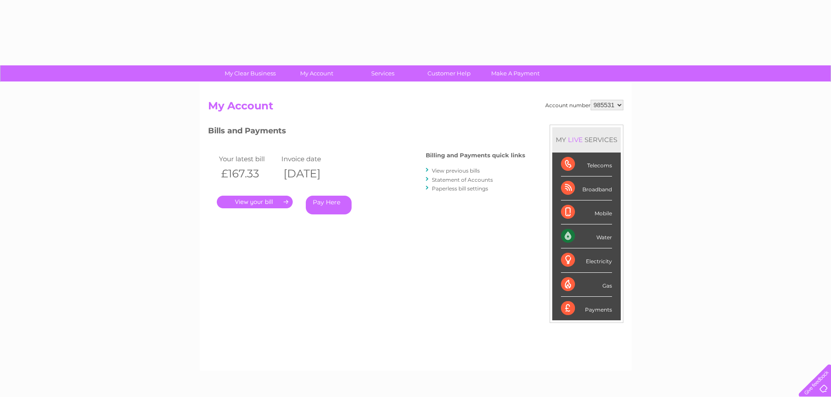 Image resolution: width=831 pixels, height=397 pixels. I want to click on div: Broadband, so click(586, 188).